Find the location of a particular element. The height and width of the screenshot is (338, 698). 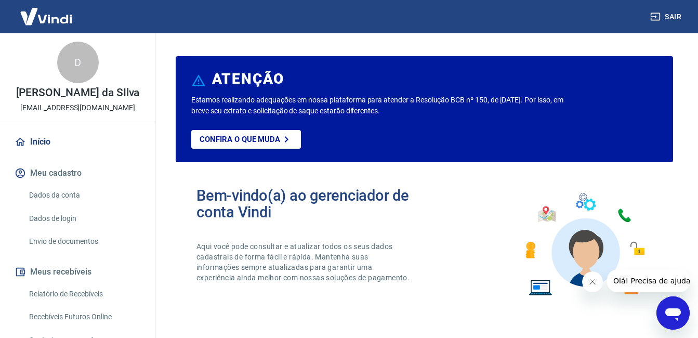

a: Relatório de Recebíveis is located at coordinates (84, 294).